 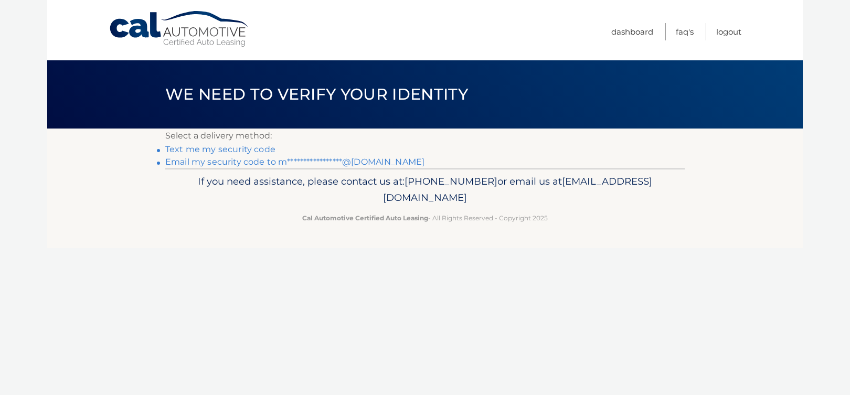 What do you see at coordinates (180, 29) in the screenshot?
I see `a: Cal Automotive` at bounding box center [180, 29].